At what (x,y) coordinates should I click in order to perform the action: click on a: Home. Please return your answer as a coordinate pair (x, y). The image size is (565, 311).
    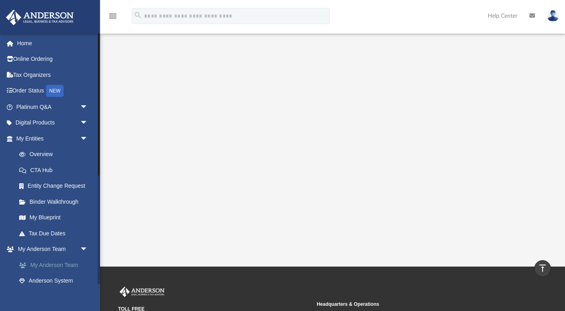
    Looking at the image, I should click on (53, 43).